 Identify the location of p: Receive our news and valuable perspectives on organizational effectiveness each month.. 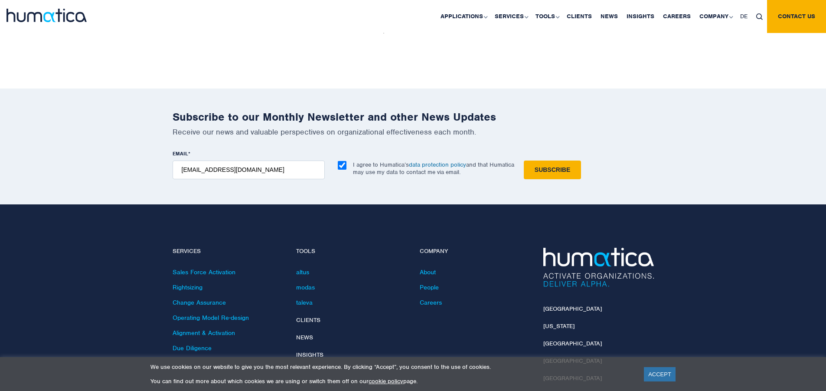
(413, 132).